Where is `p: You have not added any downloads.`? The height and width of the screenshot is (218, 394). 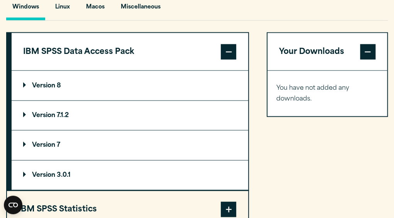 p: You have not added any downloads. is located at coordinates (327, 94).